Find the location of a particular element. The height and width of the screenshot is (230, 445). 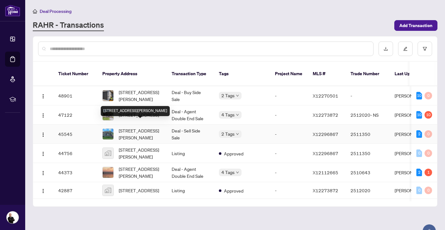

div: 1 is located at coordinates (428, 173).